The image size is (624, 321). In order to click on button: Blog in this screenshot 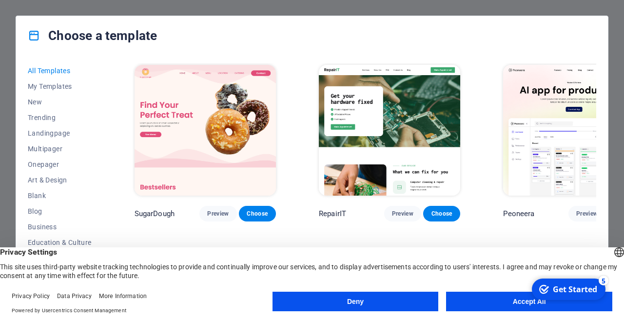, I will do `click(59, 211)`.